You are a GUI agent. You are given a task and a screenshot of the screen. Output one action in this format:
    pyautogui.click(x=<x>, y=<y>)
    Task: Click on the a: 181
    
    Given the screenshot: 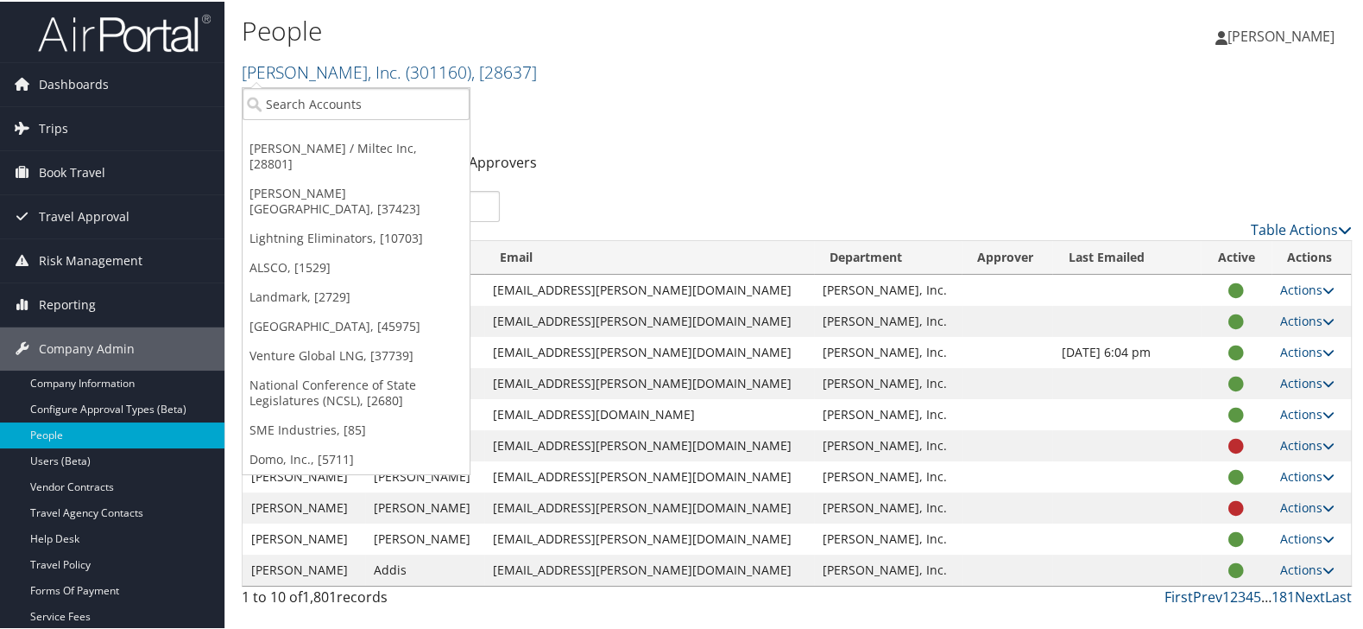 What is the action you would take?
    pyautogui.click(x=1283, y=595)
    